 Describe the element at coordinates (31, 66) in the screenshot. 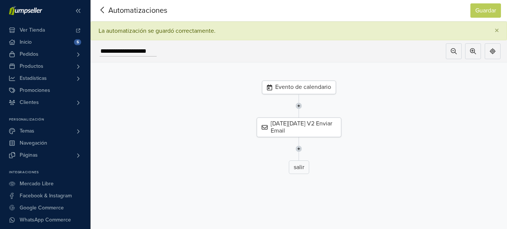

I see `span: Productos` at that location.